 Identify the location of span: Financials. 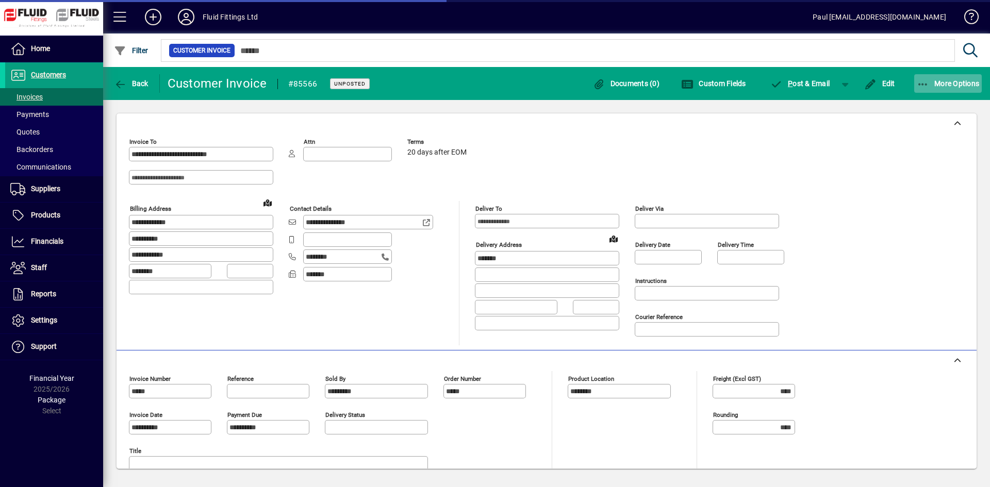
(47, 241).